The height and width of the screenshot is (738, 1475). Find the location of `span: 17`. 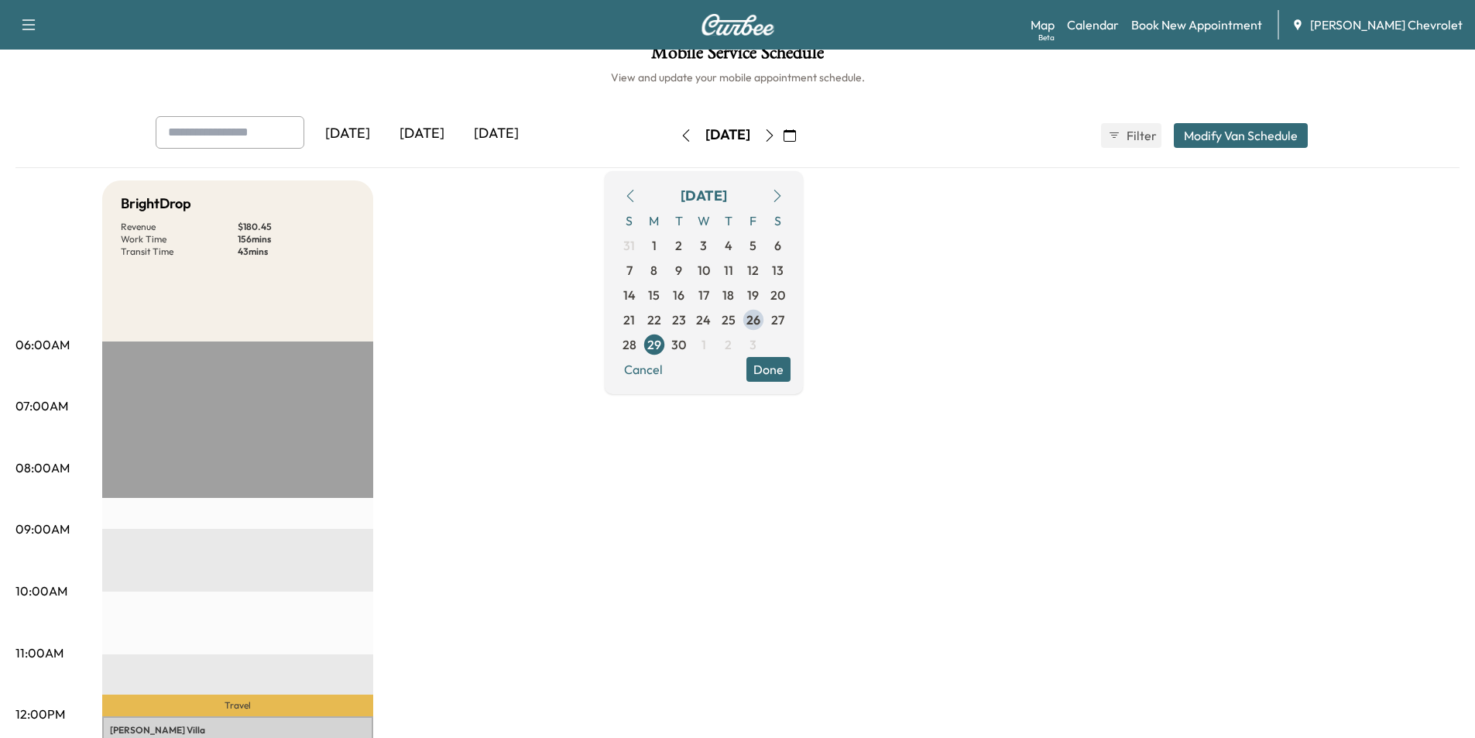

span: 17 is located at coordinates (704, 295).